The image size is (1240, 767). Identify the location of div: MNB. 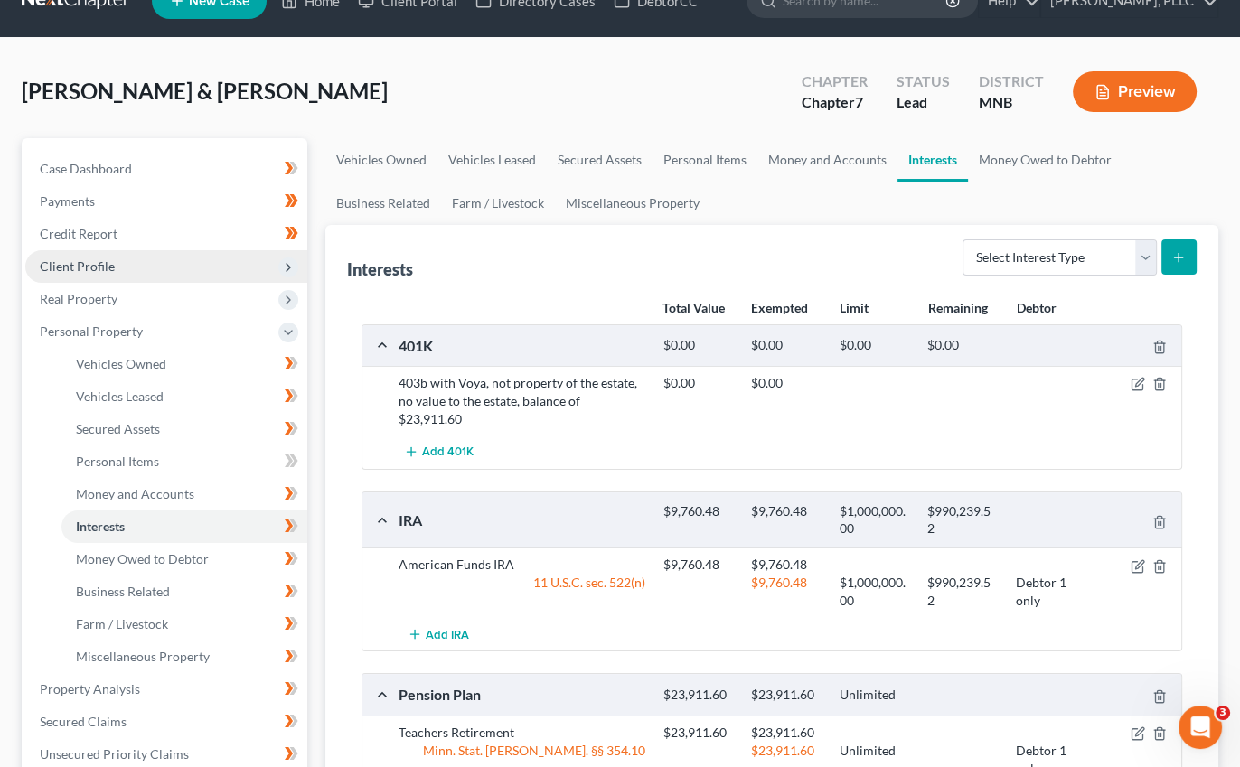
(1011, 102).